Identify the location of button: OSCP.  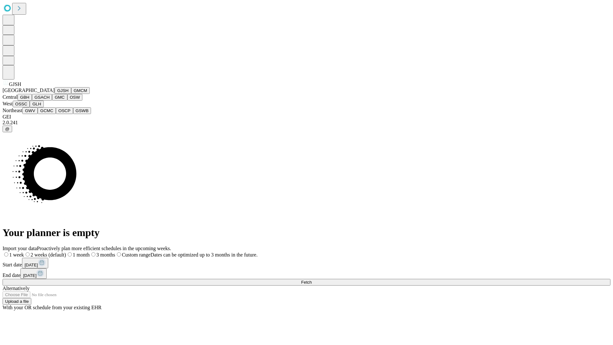
(64, 110).